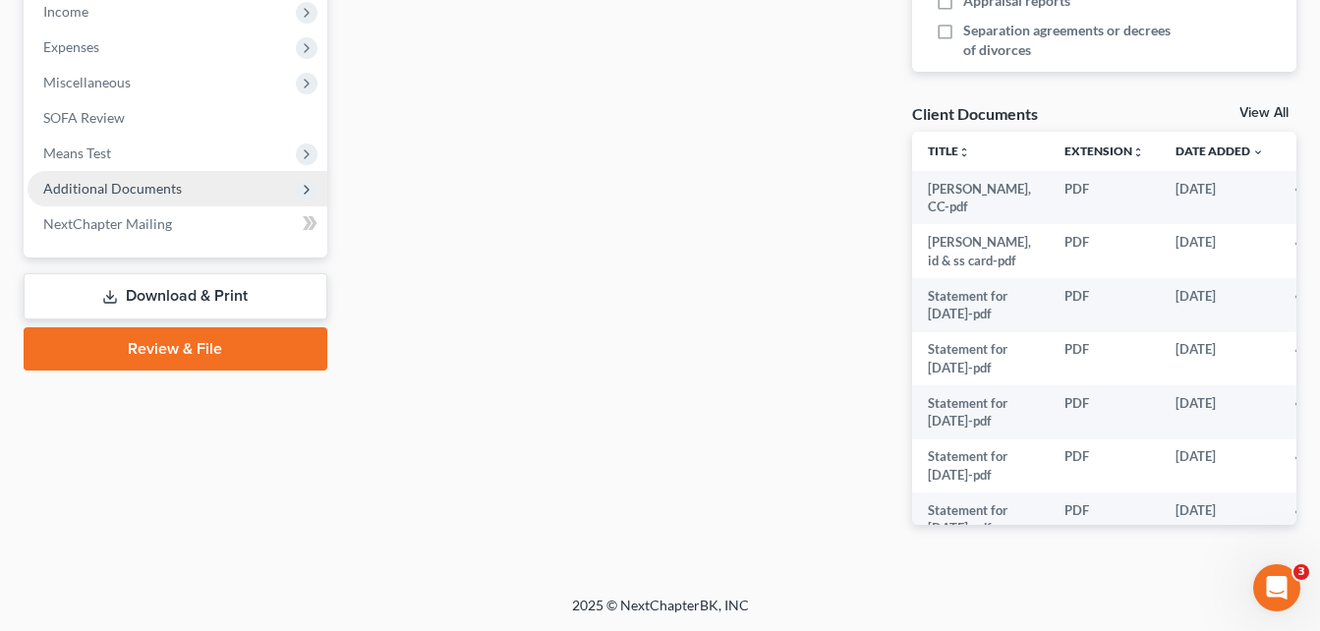  What do you see at coordinates (1103, 150) in the screenshot?
I see `a: Extensionunfold_more` at bounding box center [1103, 150].